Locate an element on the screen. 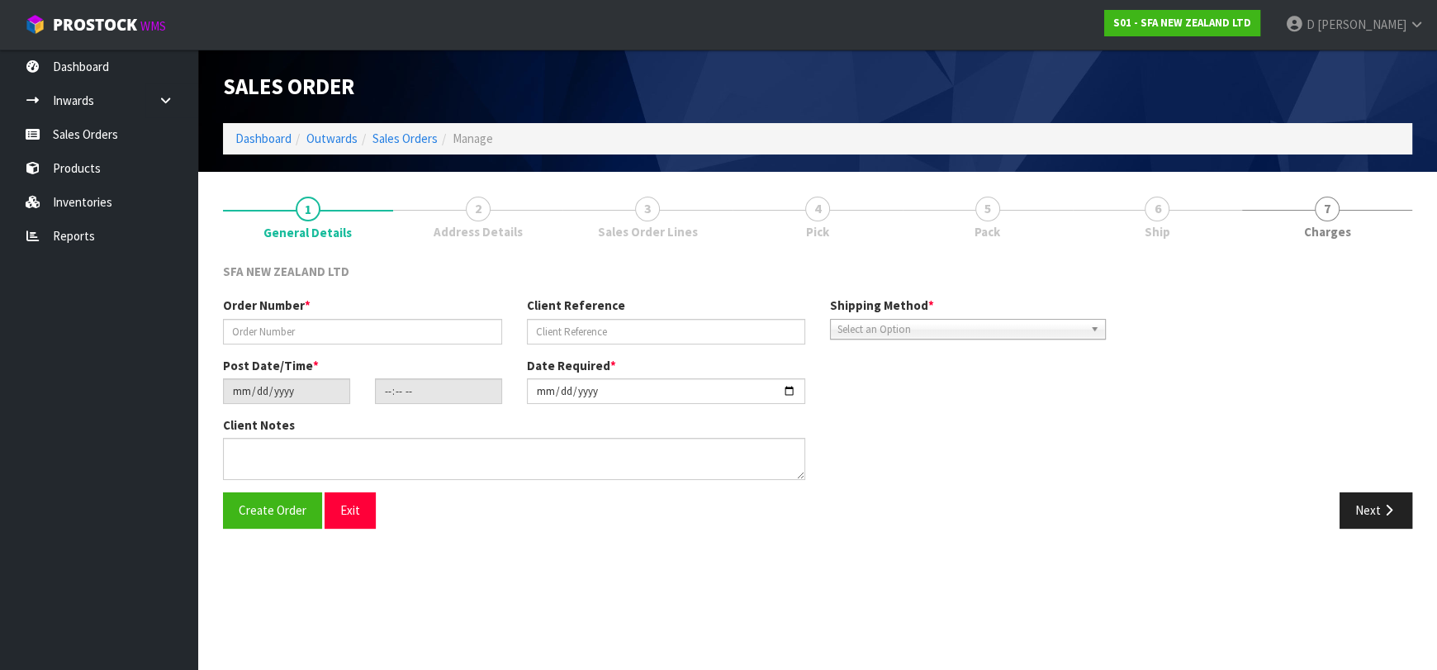 Image resolution: width=1437 pixels, height=670 pixels. a: Outwards is located at coordinates (332, 138).